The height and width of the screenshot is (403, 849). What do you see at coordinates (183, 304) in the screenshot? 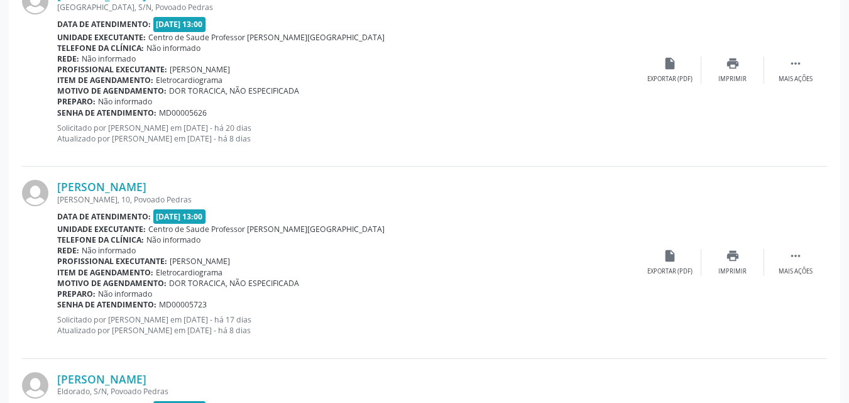
I see `span: MD00005723` at bounding box center [183, 304].